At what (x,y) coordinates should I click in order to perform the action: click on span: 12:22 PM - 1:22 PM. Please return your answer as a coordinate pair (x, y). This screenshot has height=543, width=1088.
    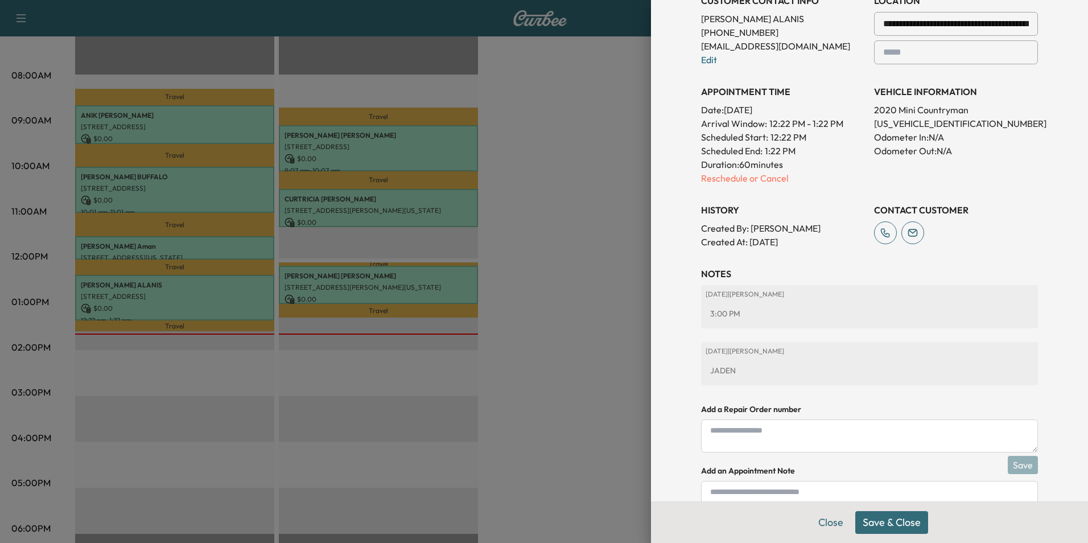
    Looking at the image, I should click on (806, 124).